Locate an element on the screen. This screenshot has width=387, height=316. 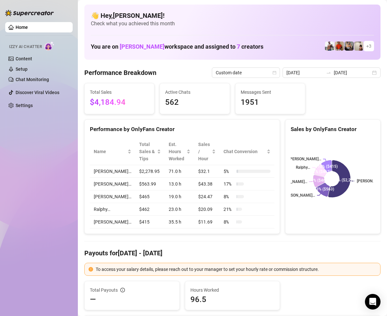
span: 562 is located at coordinates (195, 103).